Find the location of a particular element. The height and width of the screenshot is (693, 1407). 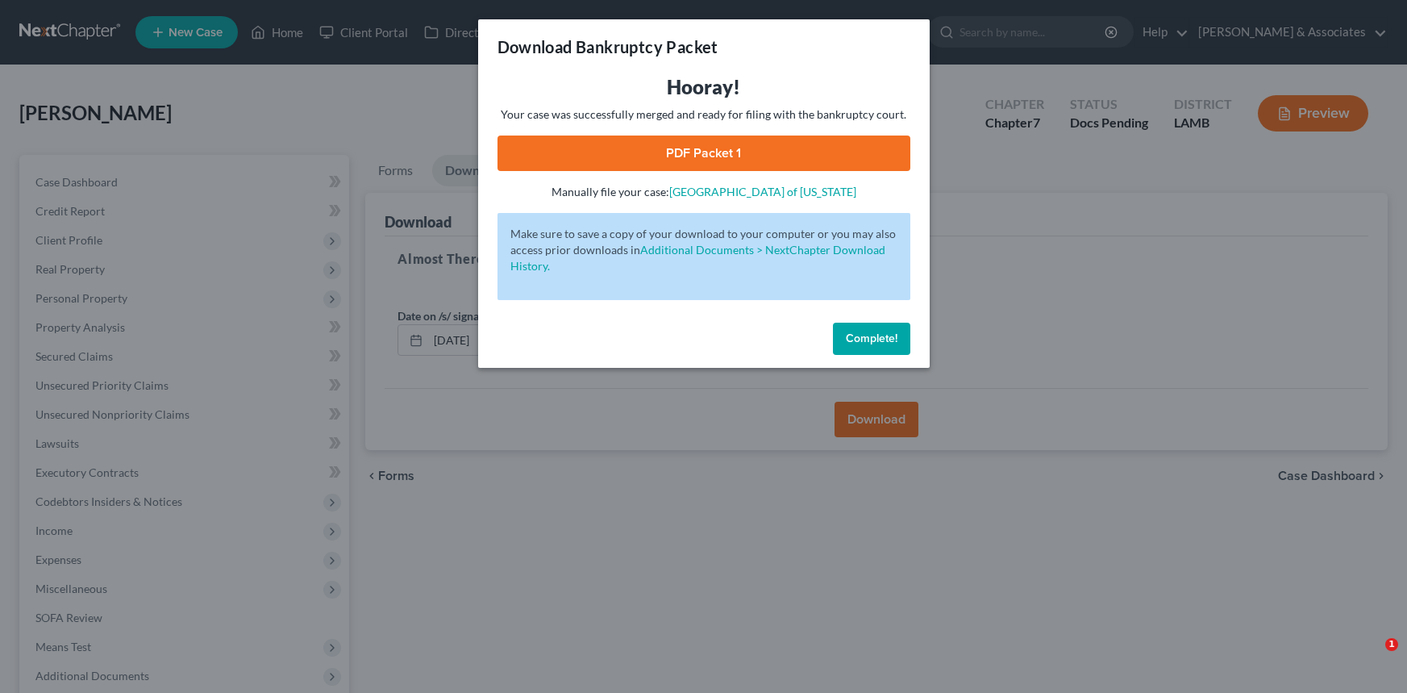

button: Complete! is located at coordinates (872, 339).